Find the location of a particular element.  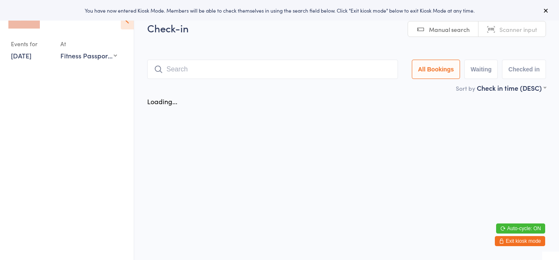

div: Events for is located at coordinates (31, 44).